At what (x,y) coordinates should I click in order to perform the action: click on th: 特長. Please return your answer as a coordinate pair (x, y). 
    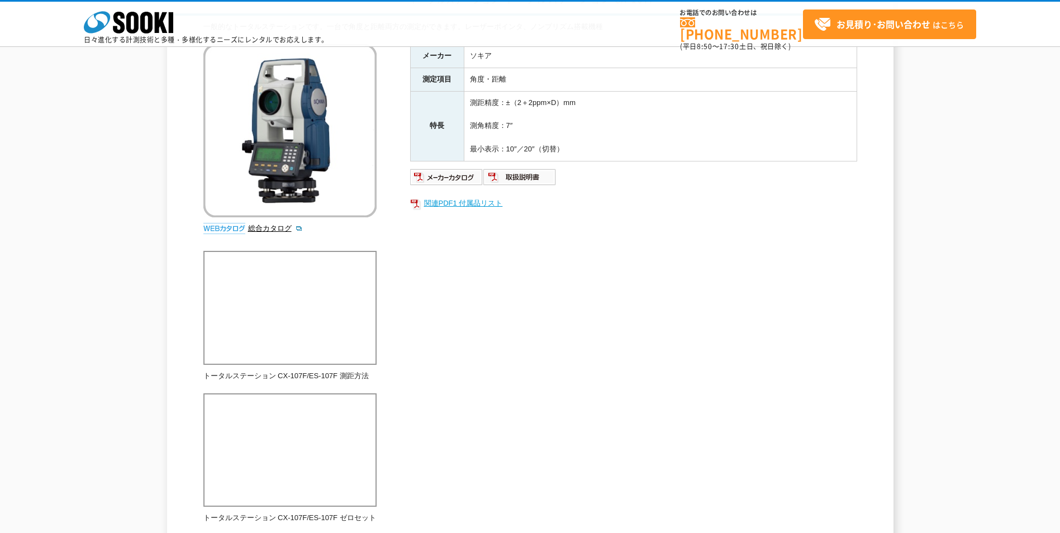
    Looking at the image, I should click on (437, 126).